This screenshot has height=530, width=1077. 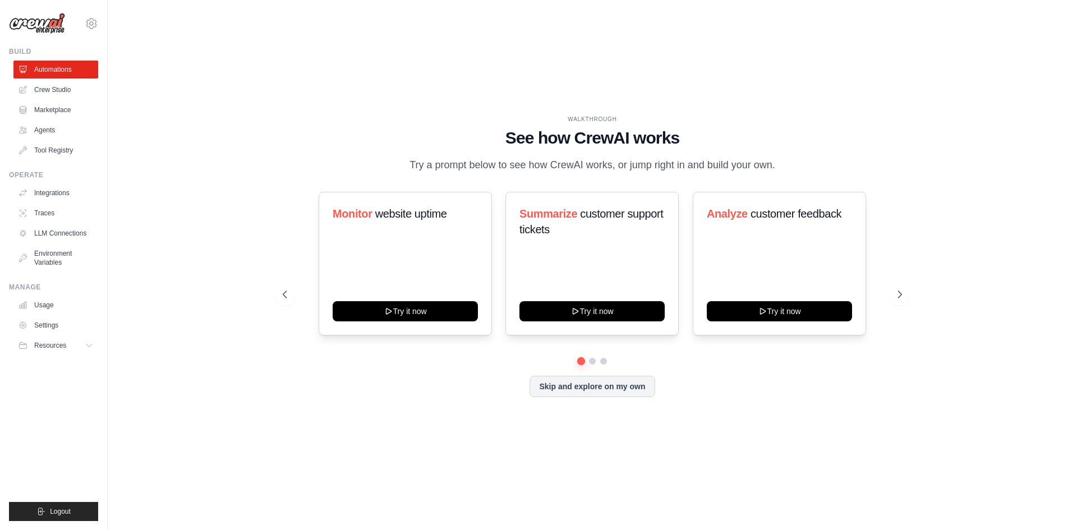 What do you see at coordinates (352, 214) in the screenshot?
I see `span: Monitor` at bounding box center [352, 214].